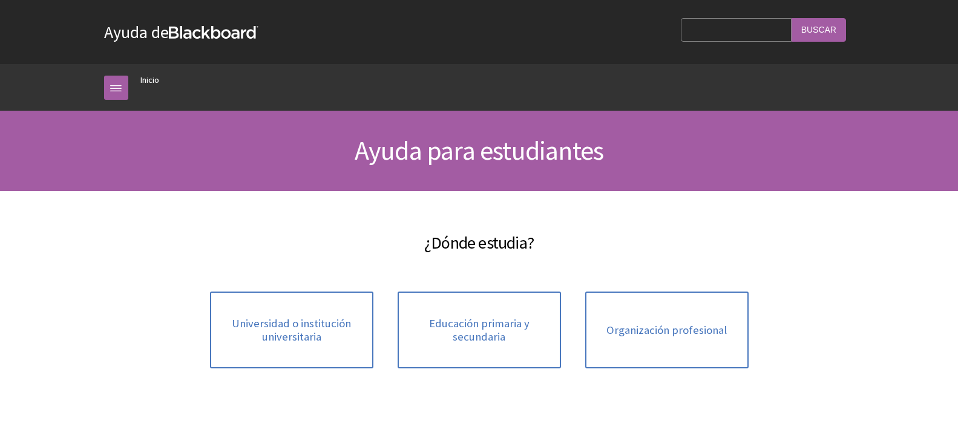 This screenshot has width=958, height=447. I want to click on a: Organización profesional, so click(667, 330).